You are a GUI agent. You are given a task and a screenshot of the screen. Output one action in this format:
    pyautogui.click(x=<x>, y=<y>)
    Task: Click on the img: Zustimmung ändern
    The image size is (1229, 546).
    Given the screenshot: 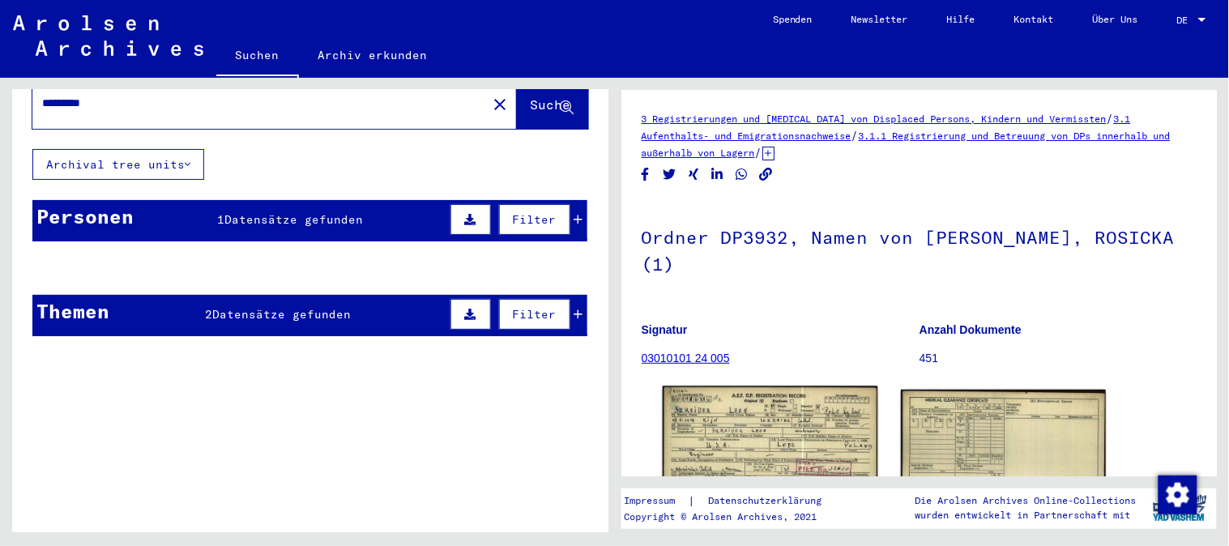 What is the action you would take?
    pyautogui.click(x=1178, y=495)
    